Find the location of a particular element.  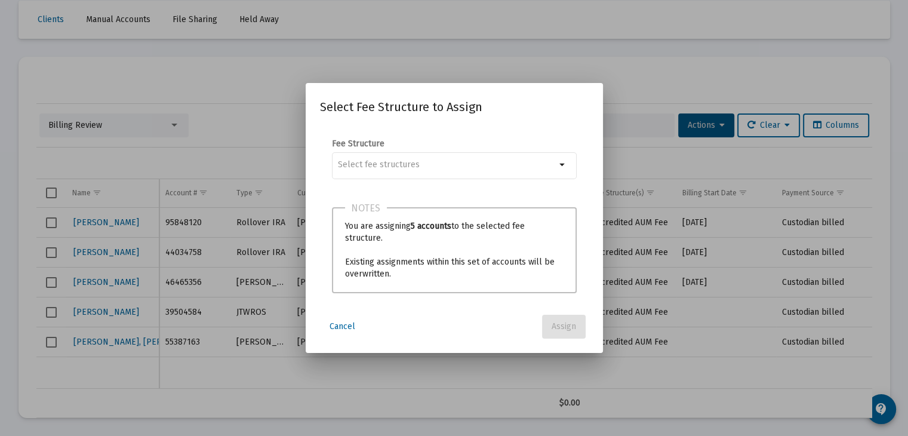

span: Cancel is located at coordinates (342, 326).